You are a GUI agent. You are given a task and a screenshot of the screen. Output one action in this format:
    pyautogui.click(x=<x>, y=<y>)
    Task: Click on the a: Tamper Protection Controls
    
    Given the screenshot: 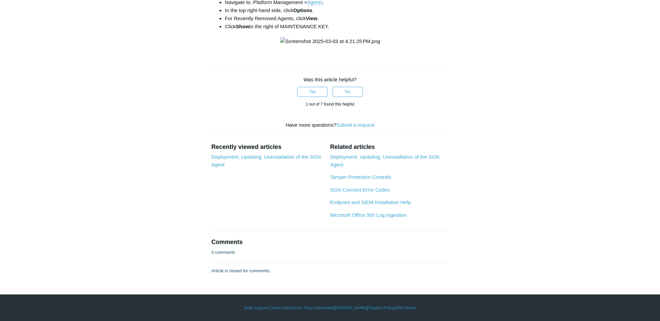 What is the action you would take?
    pyautogui.click(x=360, y=177)
    